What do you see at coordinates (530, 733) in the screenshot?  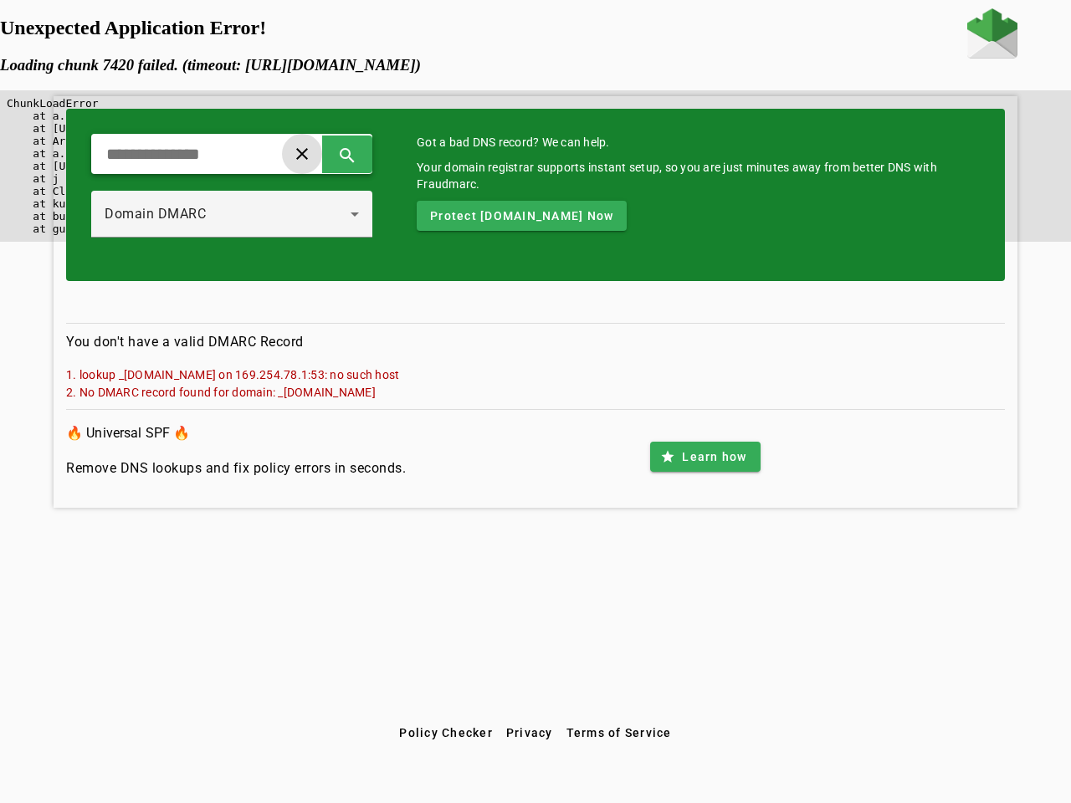 I see `button: Privacy` at bounding box center [530, 733].